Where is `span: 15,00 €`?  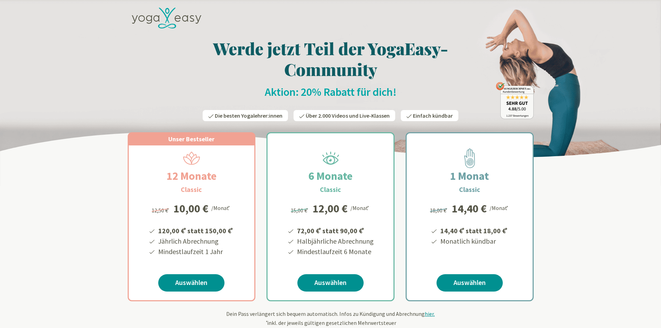 span: 15,00 € is located at coordinates (300, 210).